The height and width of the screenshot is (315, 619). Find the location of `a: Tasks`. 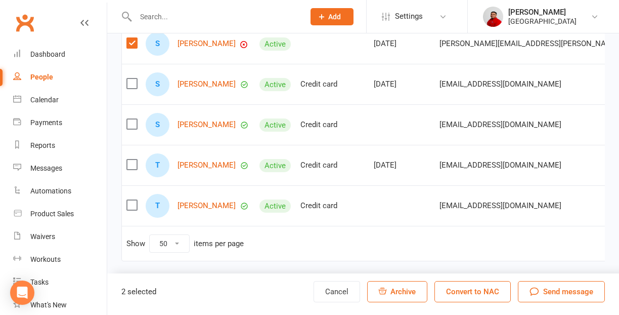

a: Tasks is located at coordinates (60, 282).